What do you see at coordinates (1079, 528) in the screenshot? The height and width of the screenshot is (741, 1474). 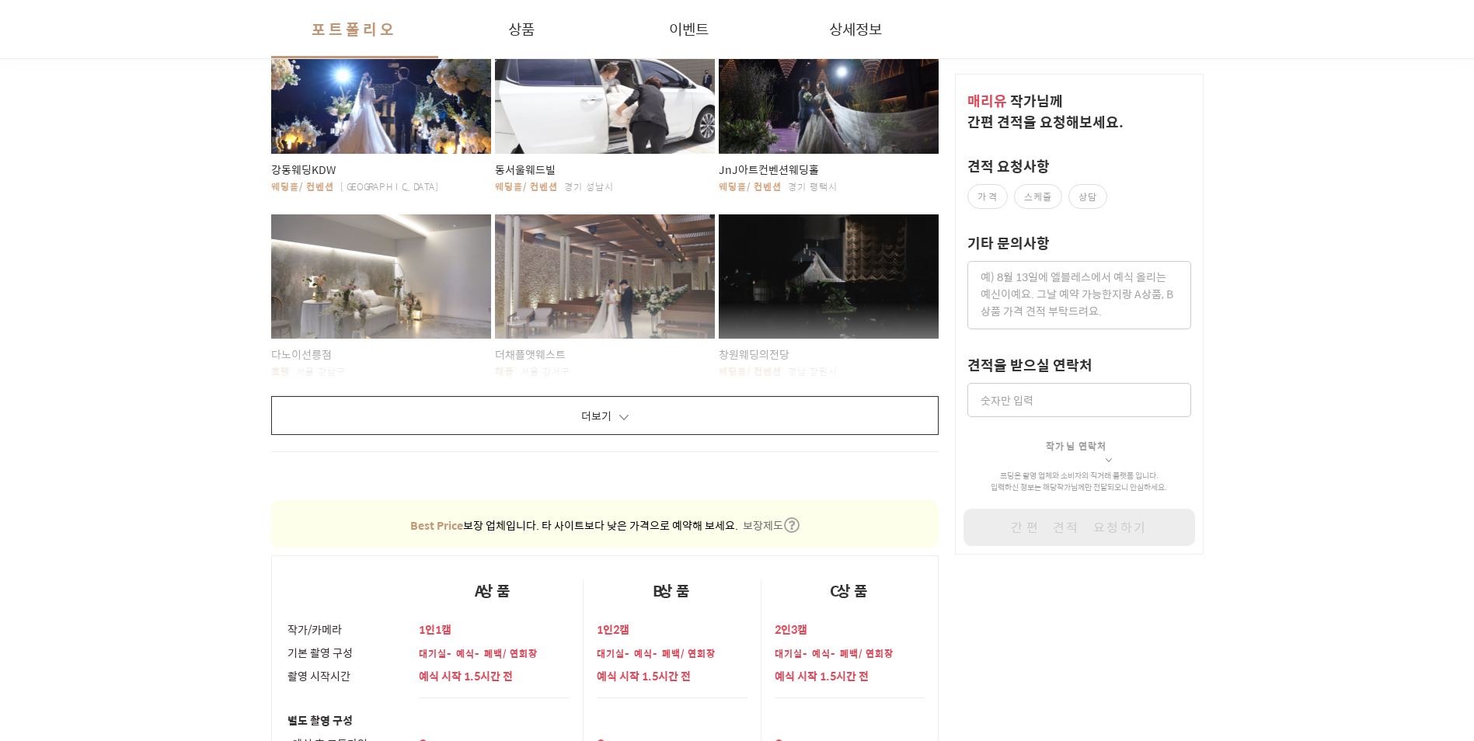 I see `button: 간편 견적 요청하기` at bounding box center [1079, 528].